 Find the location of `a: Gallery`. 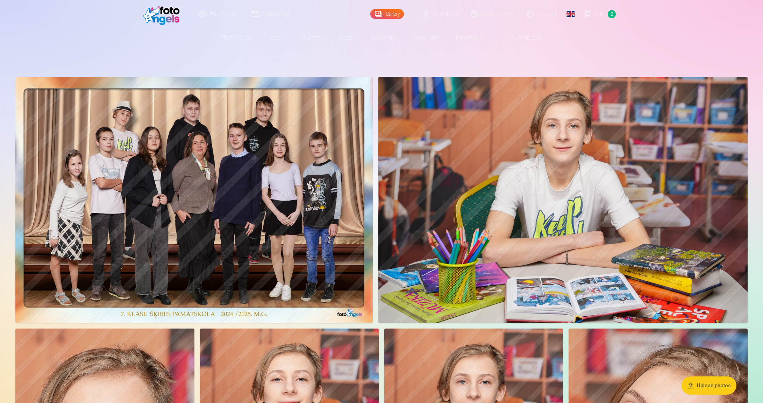

a: Gallery is located at coordinates (387, 14).